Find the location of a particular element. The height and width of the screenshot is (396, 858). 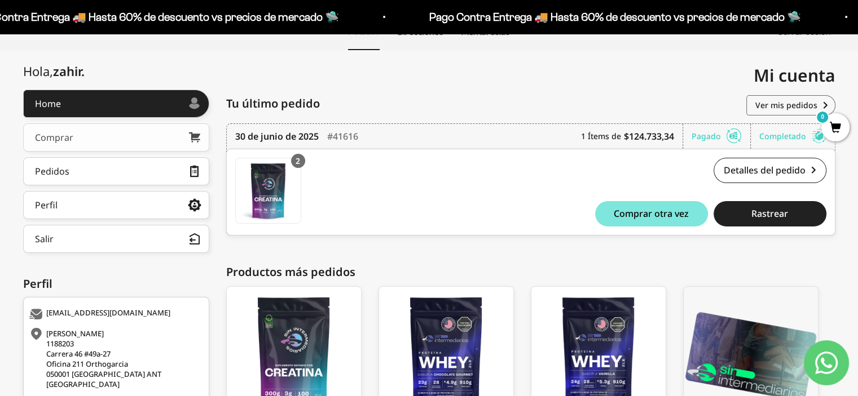

span: Rastrear is located at coordinates (769, 214).